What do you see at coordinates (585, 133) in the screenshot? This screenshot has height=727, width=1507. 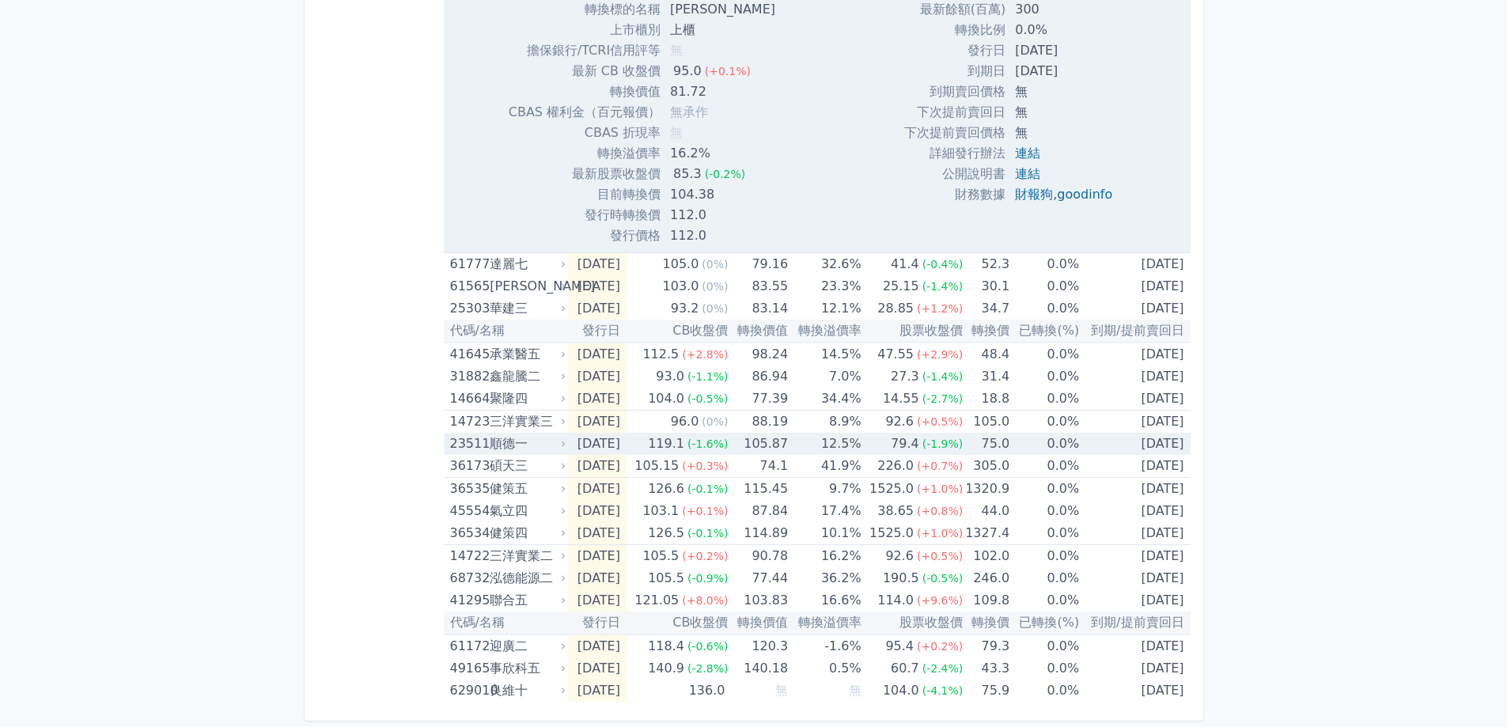 I see `td: CBAS 折現率` at bounding box center [585, 133].